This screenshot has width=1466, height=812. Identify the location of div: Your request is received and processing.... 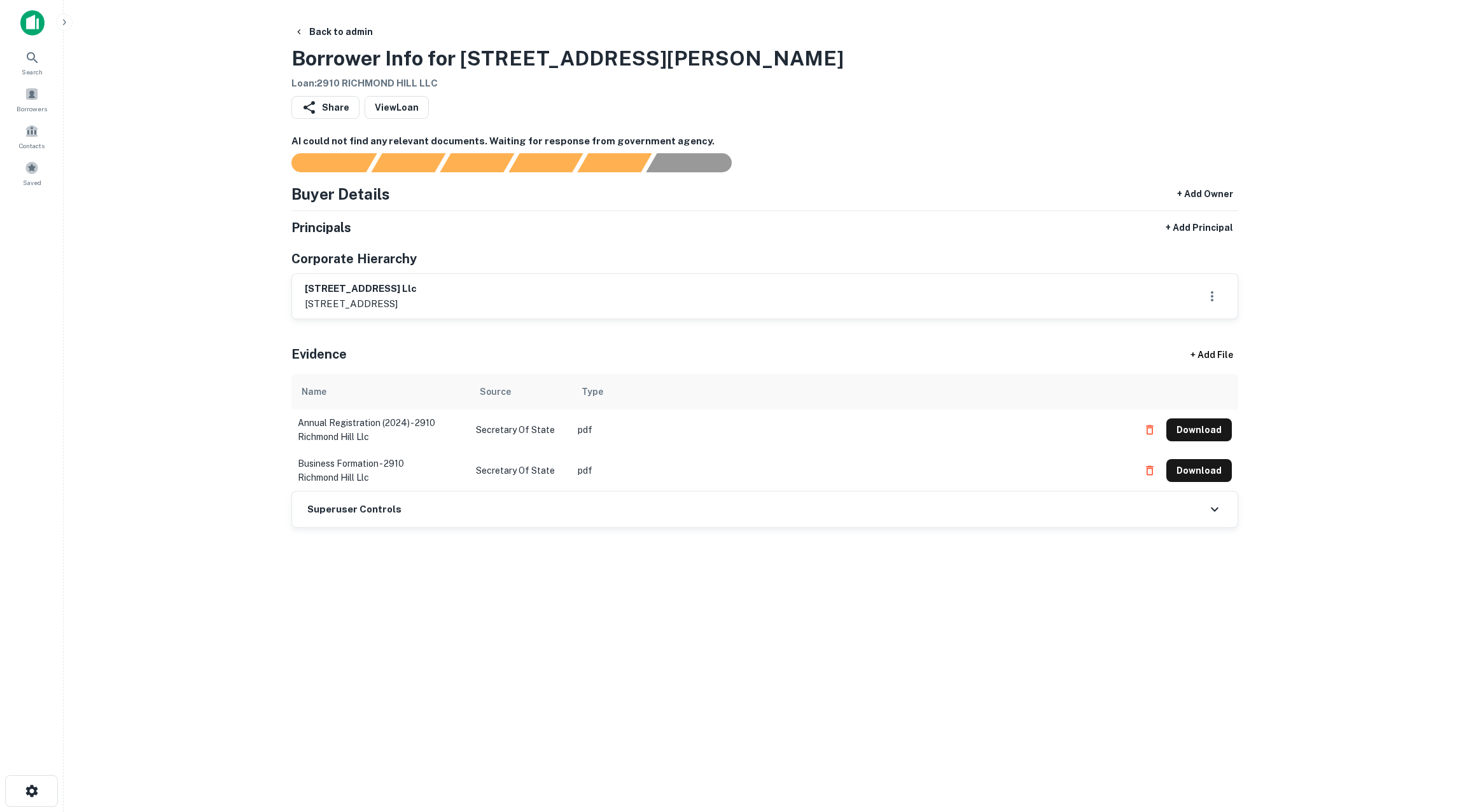
(408, 163).